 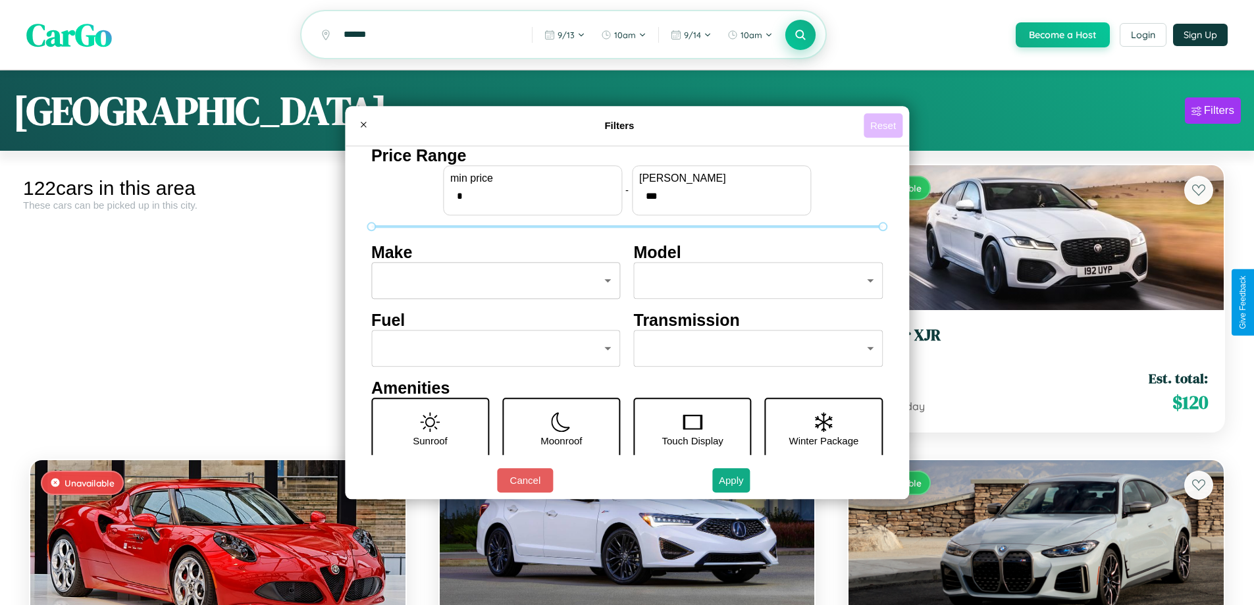 What do you see at coordinates (218, 205) in the screenshot?
I see `div: These cars can be picked up in this city.` at bounding box center [218, 205].